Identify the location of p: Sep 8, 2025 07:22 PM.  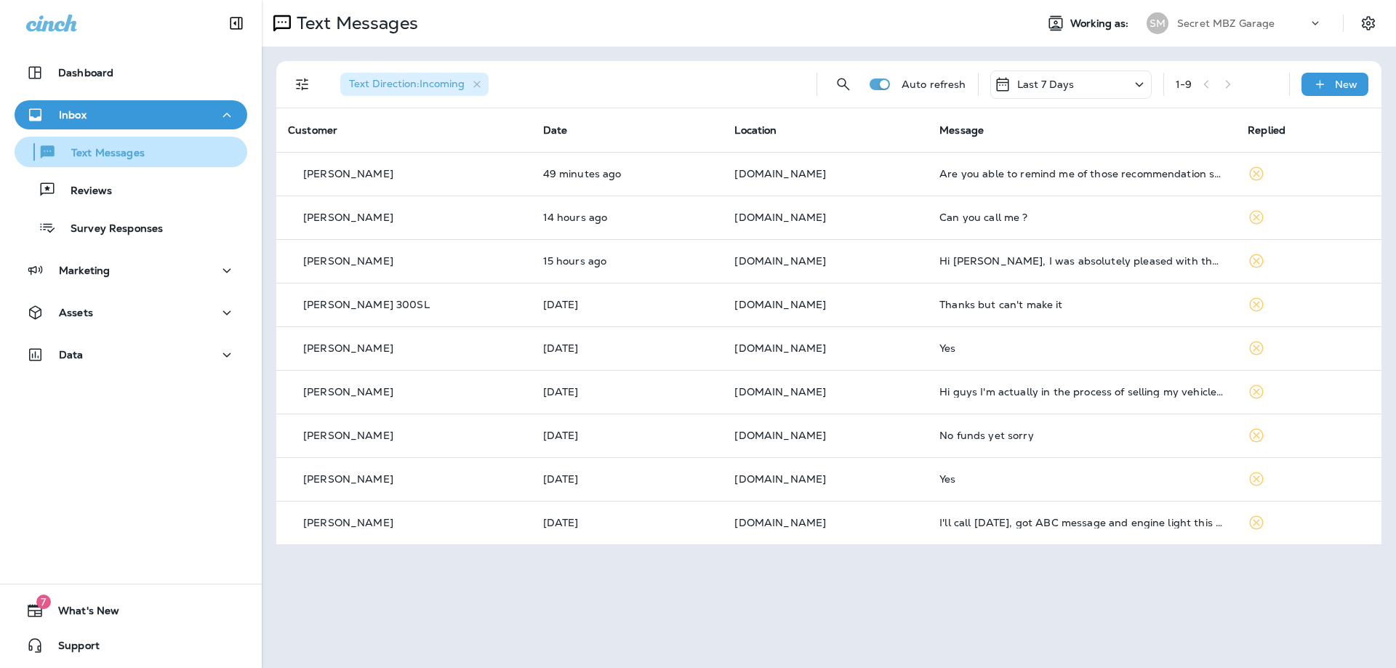
(627, 261).